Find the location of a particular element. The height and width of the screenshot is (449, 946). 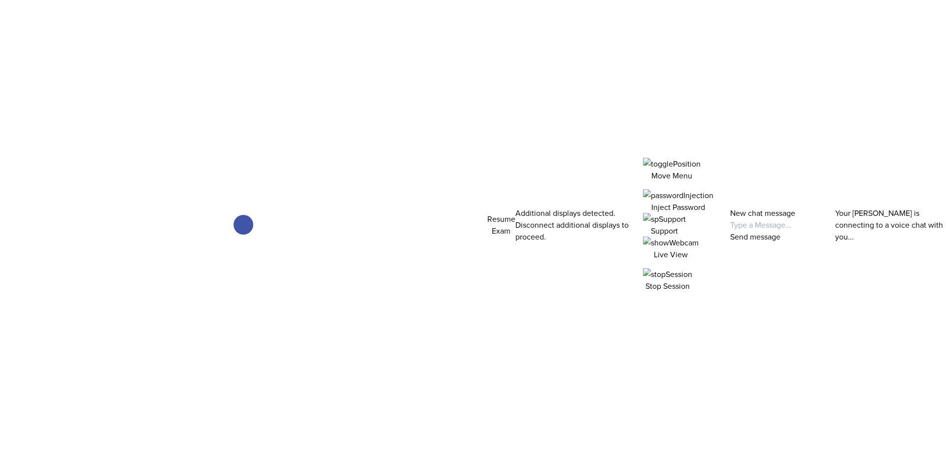

img: stopSession is located at coordinates (667, 274).